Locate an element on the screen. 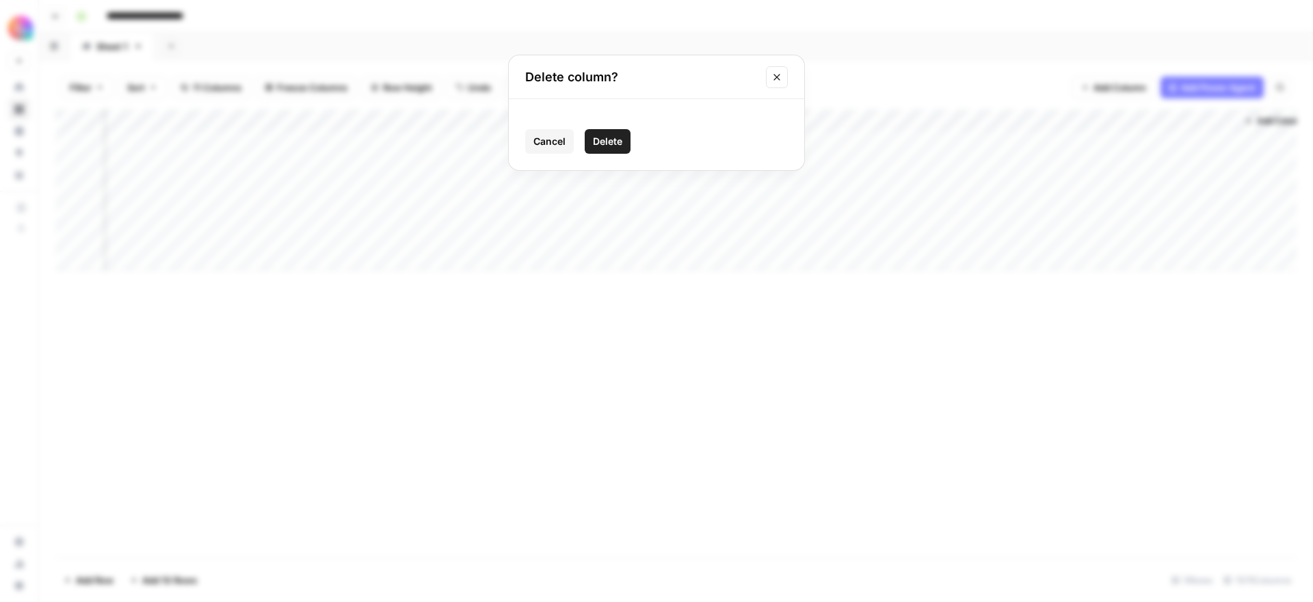  span: Cancel is located at coordinates (549, 142).